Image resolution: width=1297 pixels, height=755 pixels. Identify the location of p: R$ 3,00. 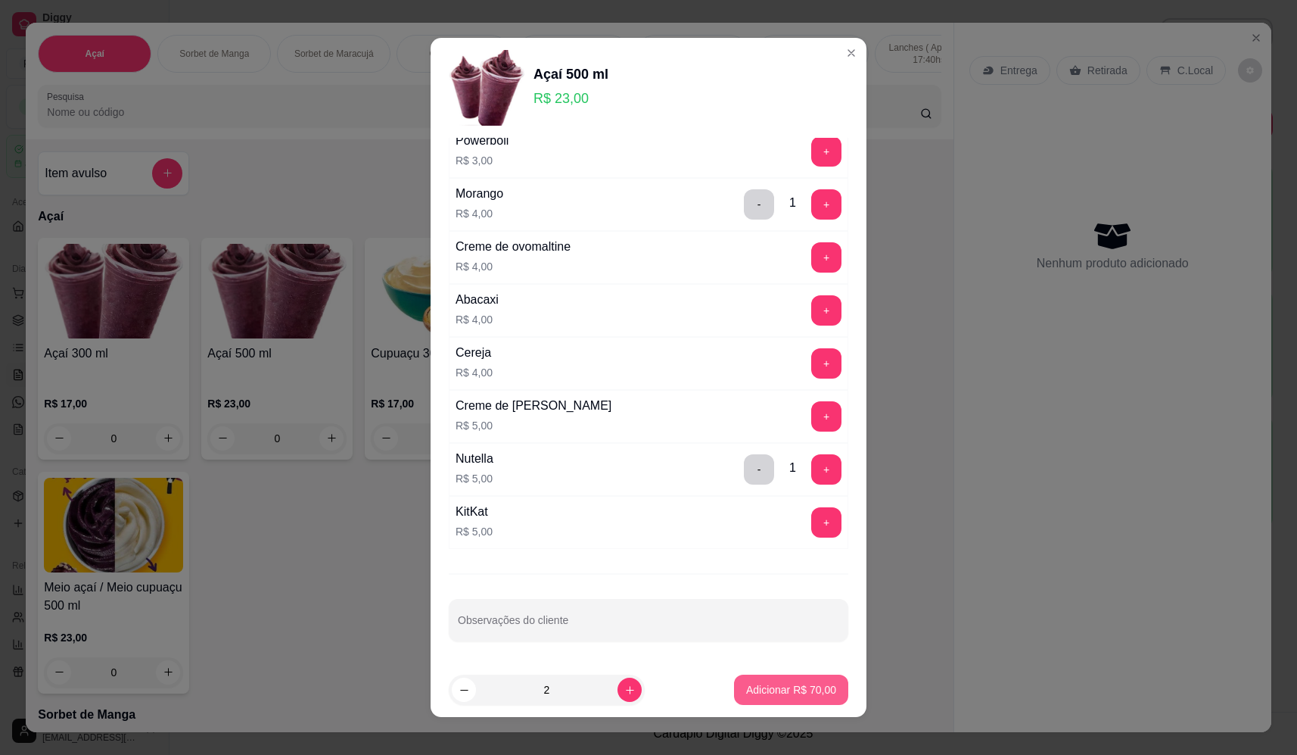
(482, 160).